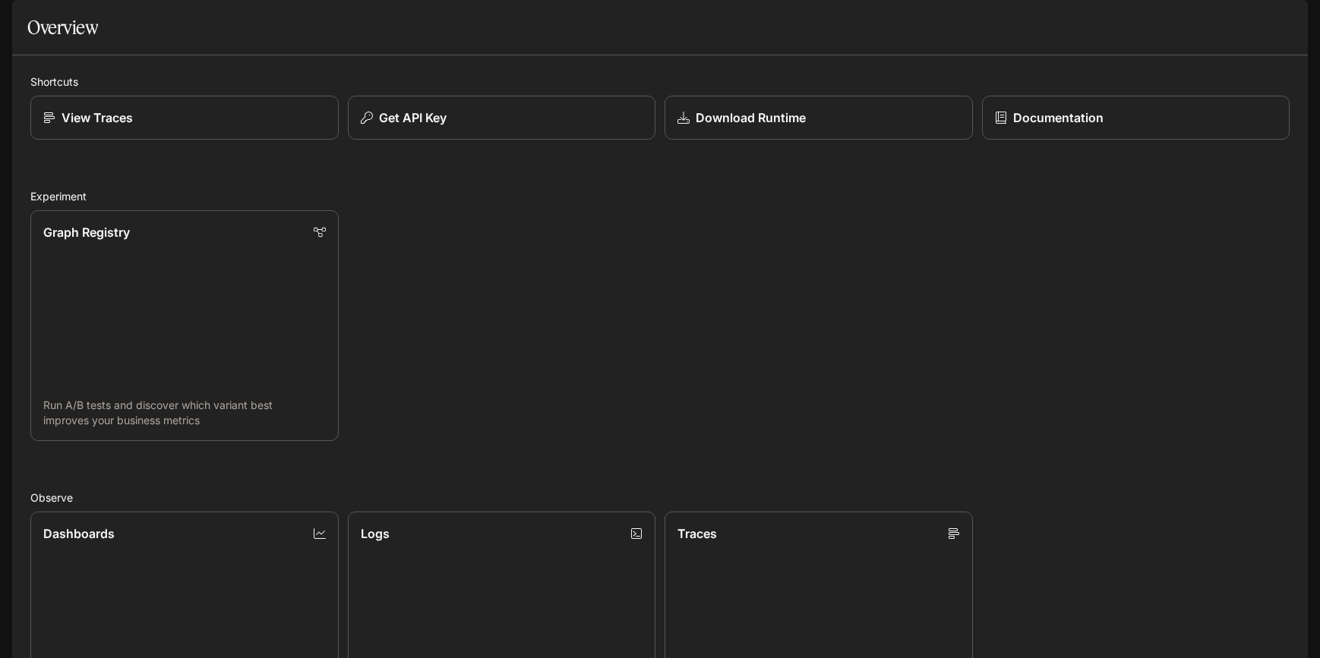 This screenshot has width=1320, height=658. I want to click on button: Get API Key, so click(502, 118).